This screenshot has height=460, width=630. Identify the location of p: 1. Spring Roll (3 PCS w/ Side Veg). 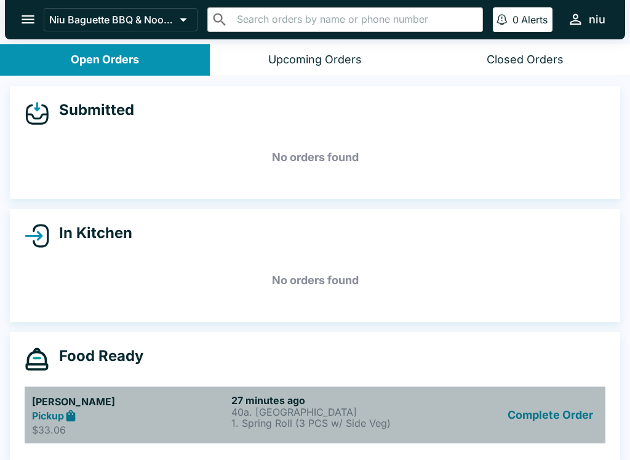
(328, 423).